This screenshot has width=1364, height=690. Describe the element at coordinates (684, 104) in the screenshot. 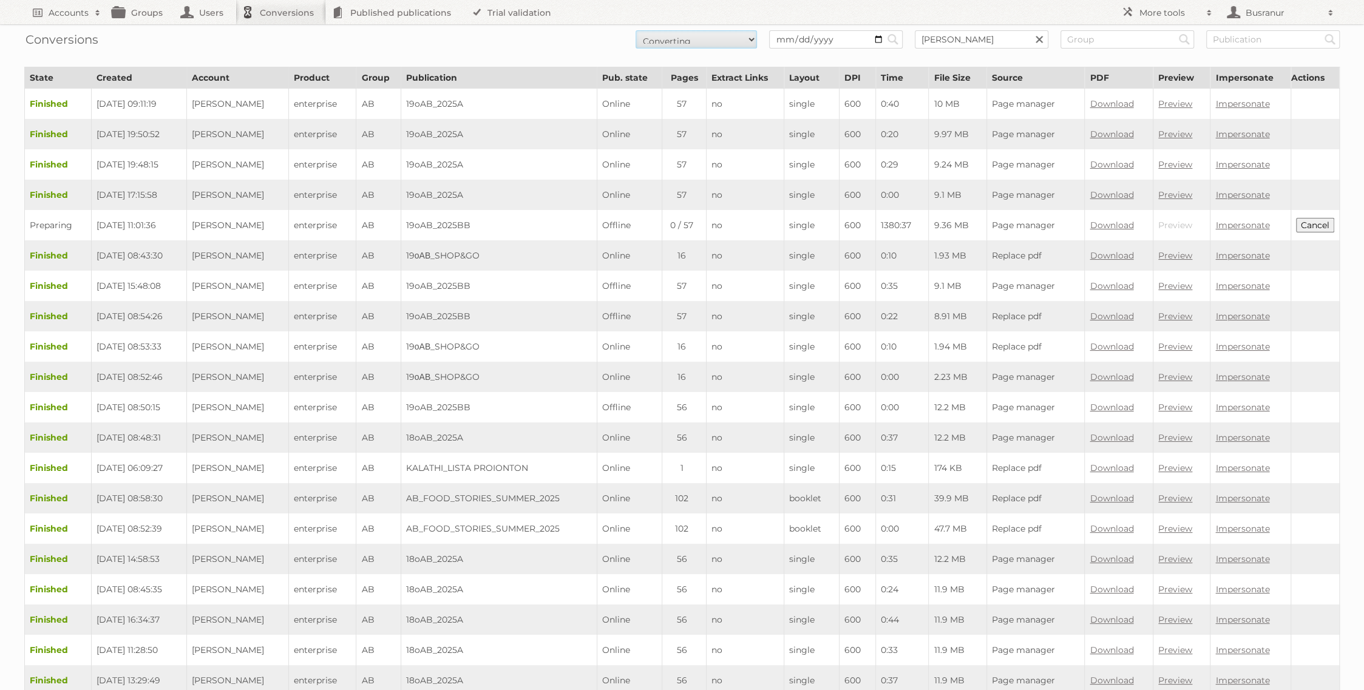

I see `td: 57` at that location.